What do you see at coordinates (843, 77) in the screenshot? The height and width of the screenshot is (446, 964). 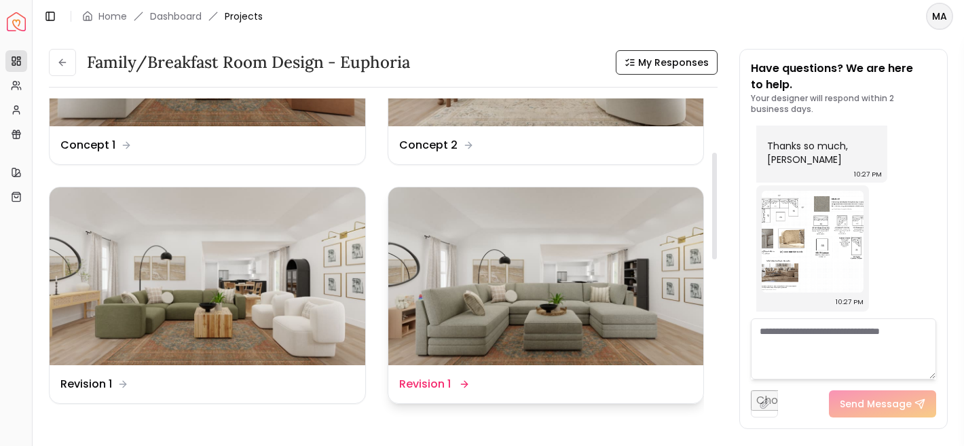 I see `p: Have questions? We are here to help.` at bounding box center [843, 77].